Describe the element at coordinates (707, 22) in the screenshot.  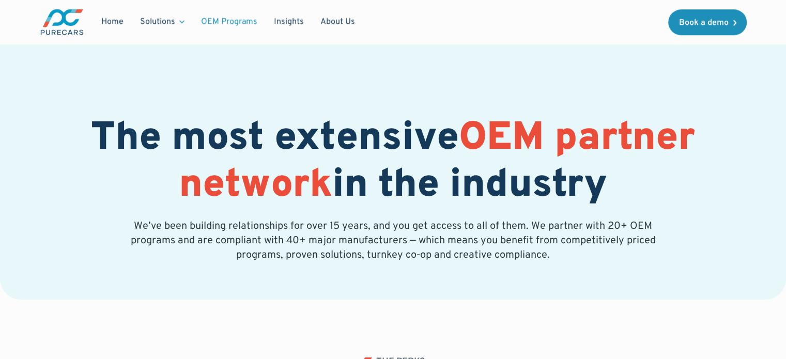
I see `a: Book a demo` at that location.